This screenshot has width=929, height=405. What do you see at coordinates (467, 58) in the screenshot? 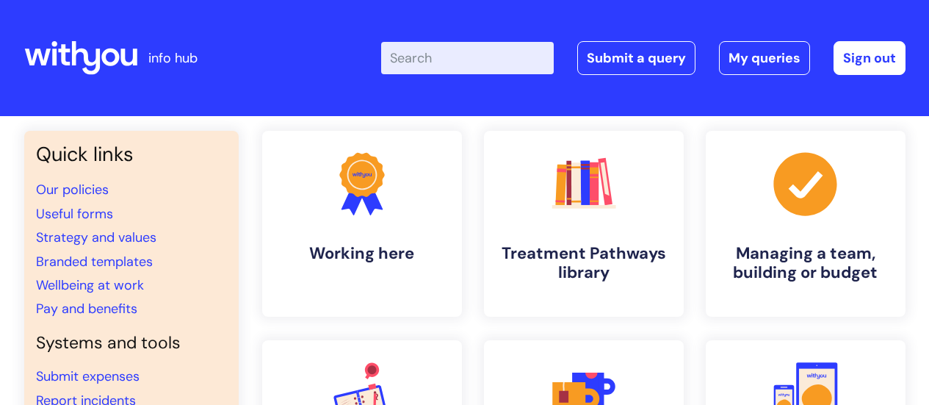
I see `input: Search` at bounding box center [467, 58].